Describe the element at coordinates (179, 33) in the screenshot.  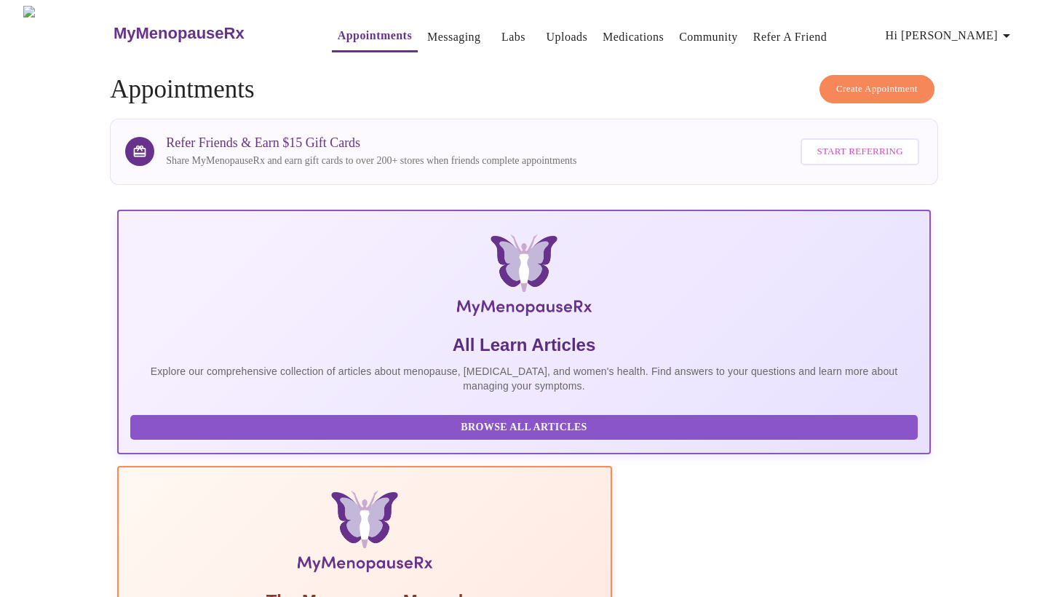
I see `h3: MyMenopauseRx` at that location.